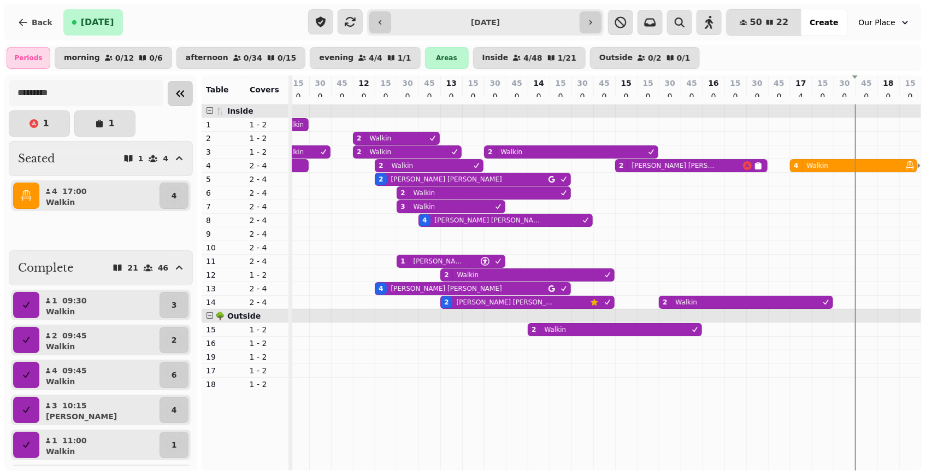 This screenshot has height=475, width=926. Describe the element at coordinates (99, 375) in the screenshot. I see `button: 409:45Walkin` at that location.